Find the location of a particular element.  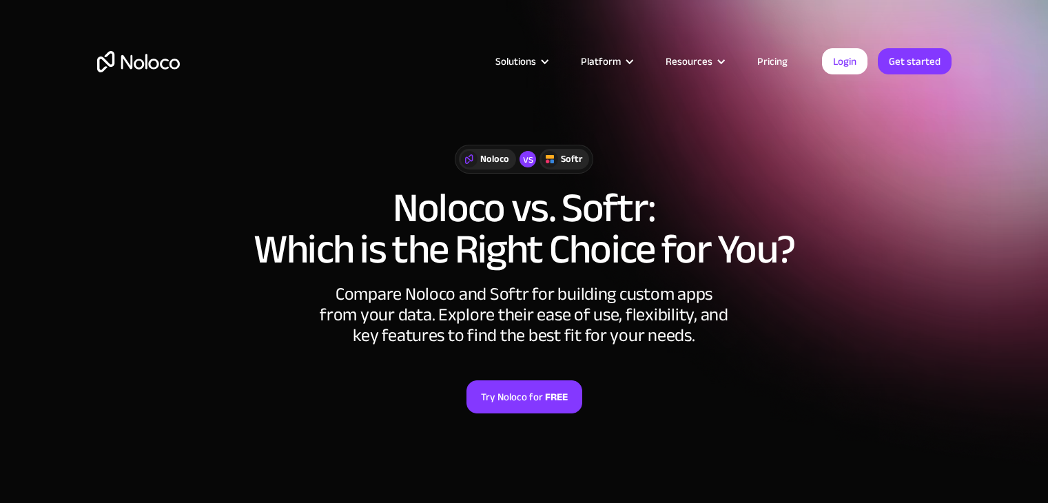

div: Softr is located at coordinates (571, 159).